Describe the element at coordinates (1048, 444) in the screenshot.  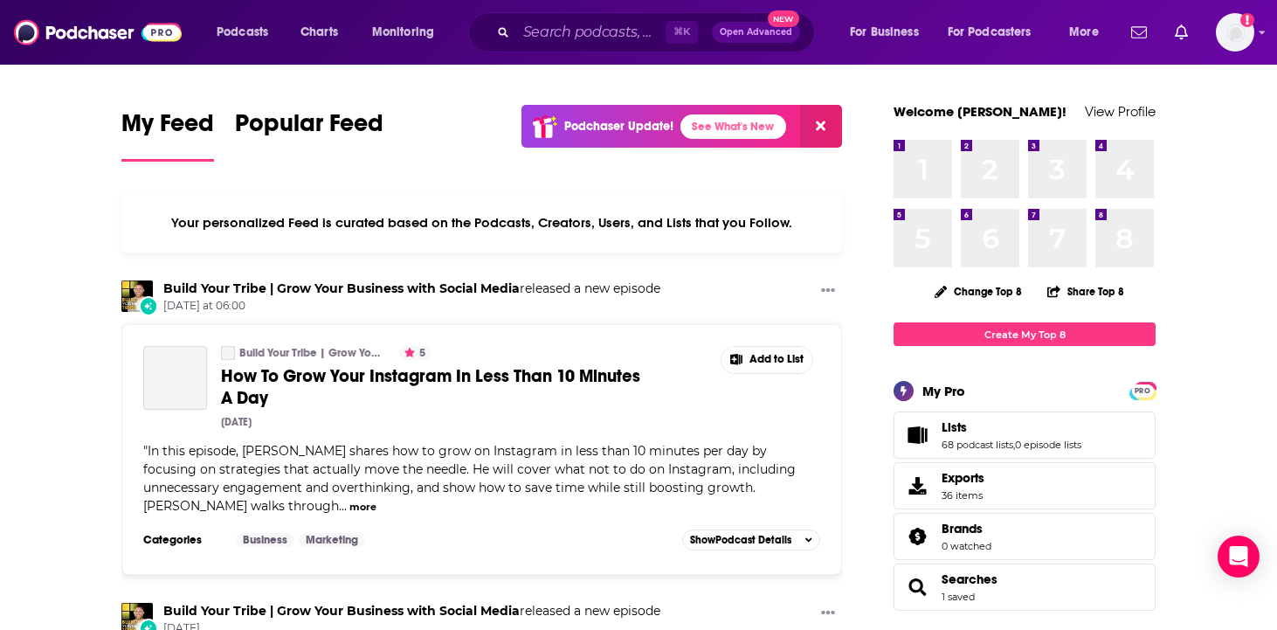
I see `a: 0 episode lists` at that location.